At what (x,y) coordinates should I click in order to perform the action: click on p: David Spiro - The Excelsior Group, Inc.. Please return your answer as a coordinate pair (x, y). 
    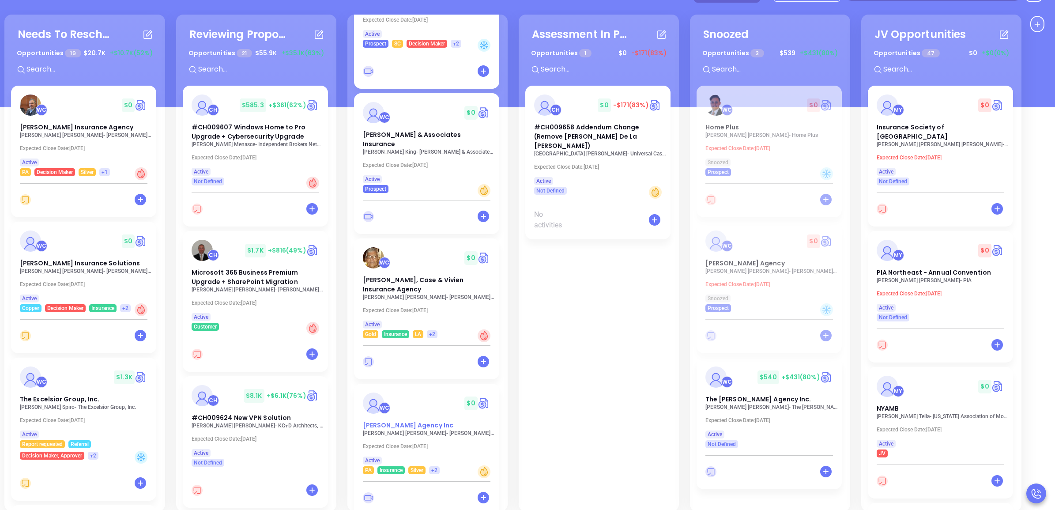
    Looking at the image, I should click on (86, 407).